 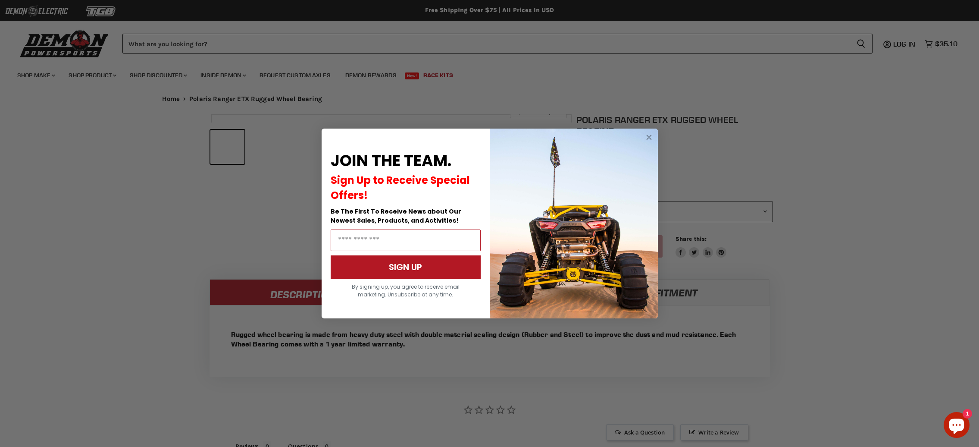 I want to click on span: Sign Up to Receive Special Offers!, so click(x=400, y=188).